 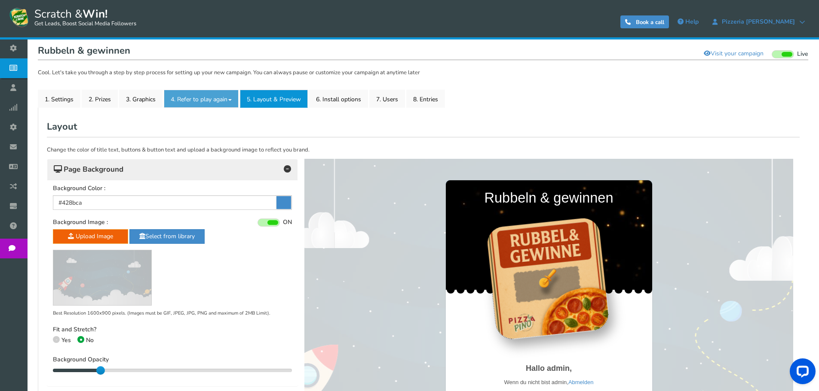 What do you see at coordinates (192, 244) in the screenshot?
I see `input: I would like to receive updates and marketing emails. We will treat your information with respect...` at bounding box center [192, 244].